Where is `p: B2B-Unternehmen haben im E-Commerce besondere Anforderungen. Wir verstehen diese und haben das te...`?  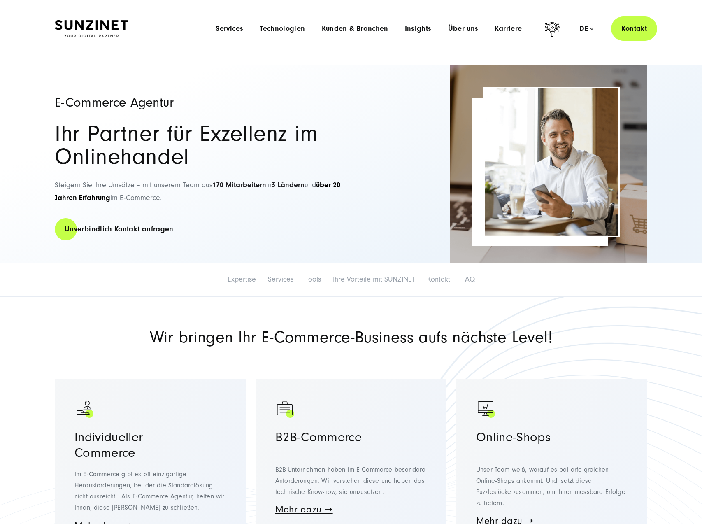
p: B2B-Unternehmen haben im E-Commerce besondere Anforderungen. Wir verstehen diese und haben das te... is located at coordinates (351, 475).